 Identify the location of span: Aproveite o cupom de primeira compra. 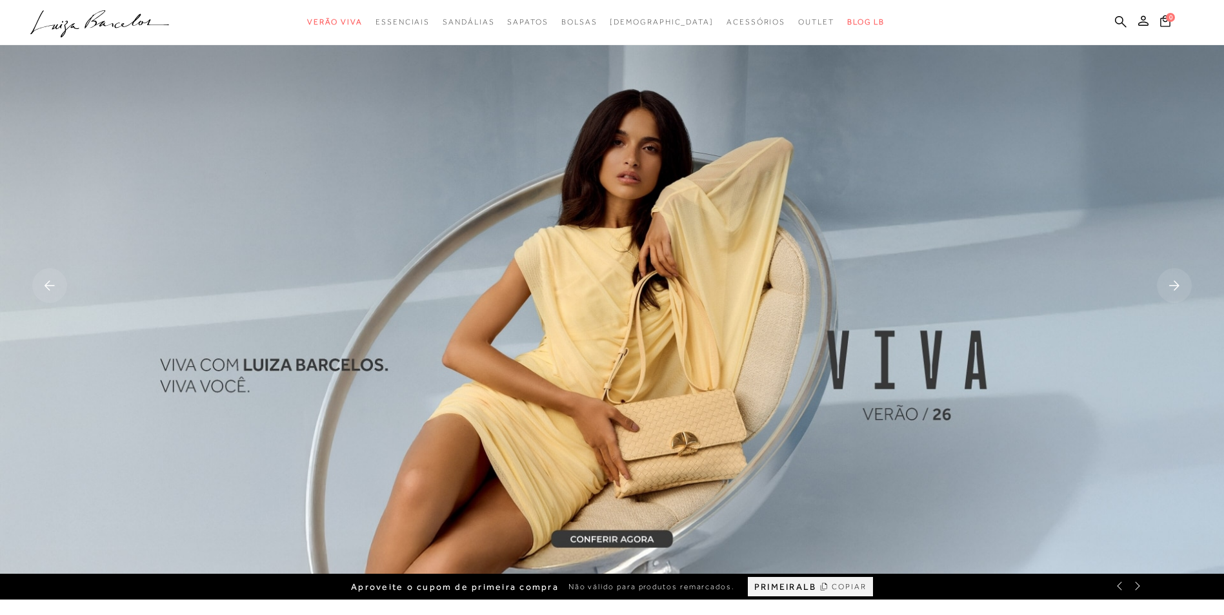
(455, 587).